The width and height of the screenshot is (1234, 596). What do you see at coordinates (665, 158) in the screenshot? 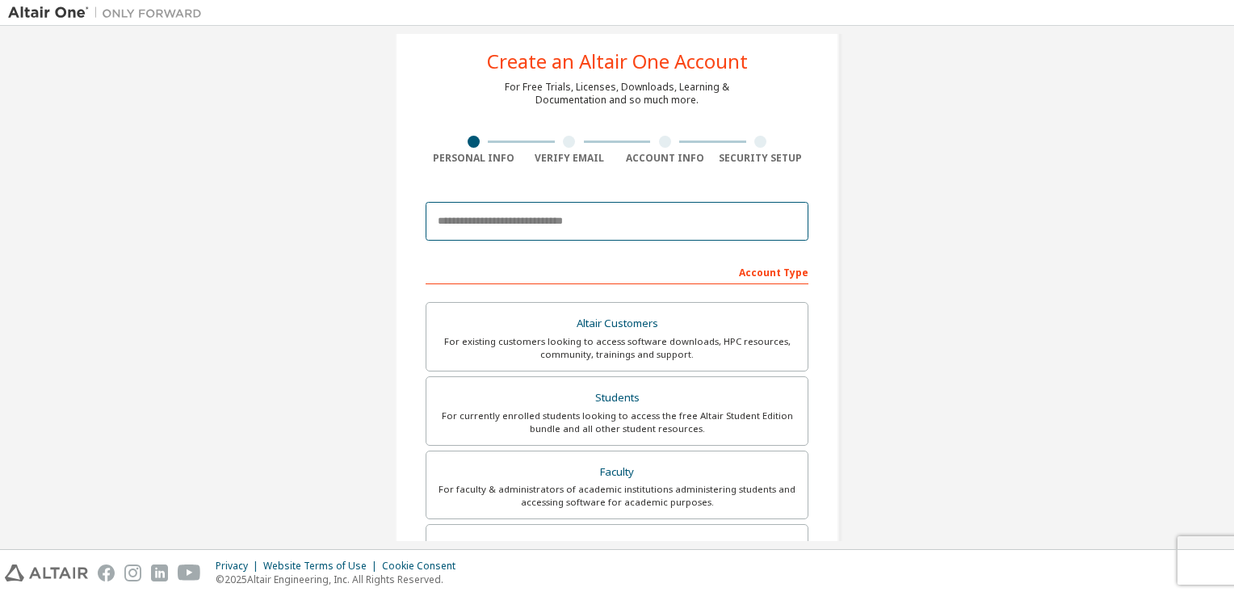
I see `div: Account Info` at bounding box center [665, 158].